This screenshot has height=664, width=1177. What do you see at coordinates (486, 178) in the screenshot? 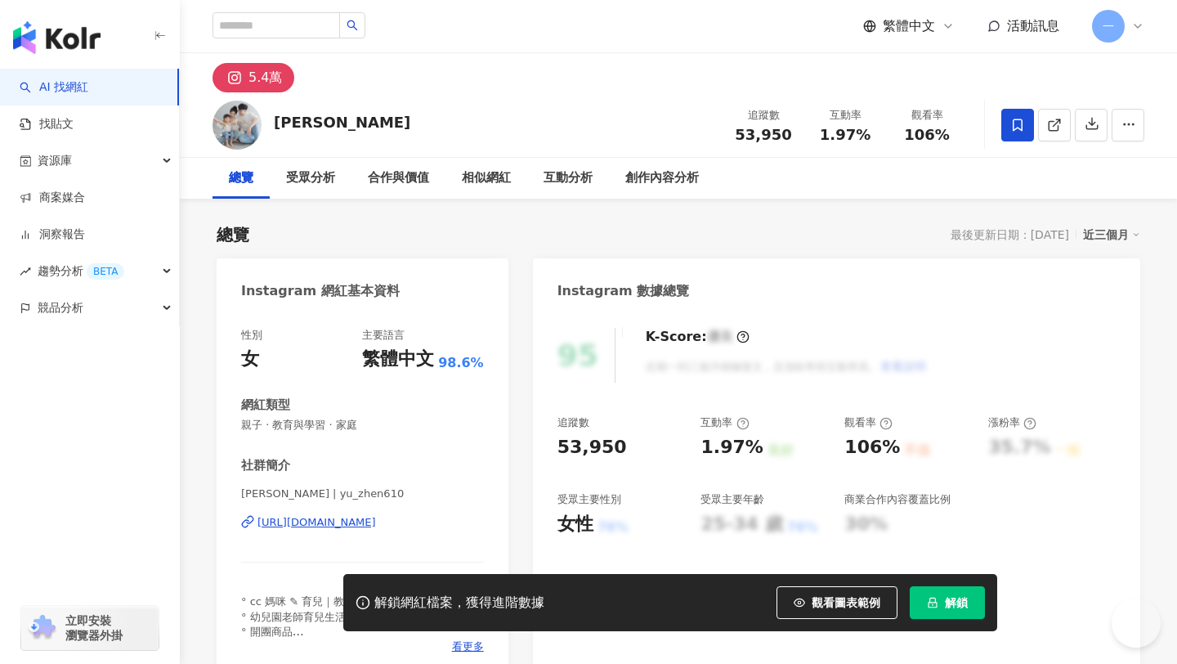
I see `div: 相似網紅` at bounding box center [486, 178].